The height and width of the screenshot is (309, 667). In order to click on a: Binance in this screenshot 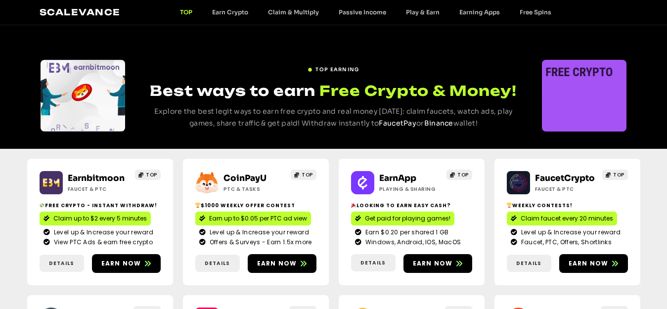, I will do `click(439, 123)`.